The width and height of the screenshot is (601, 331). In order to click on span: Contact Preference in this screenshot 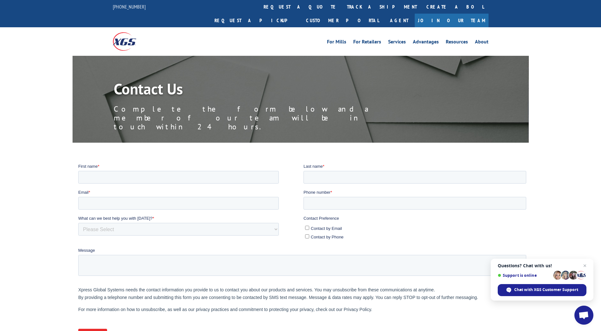, I will do `click(243, 55)`.